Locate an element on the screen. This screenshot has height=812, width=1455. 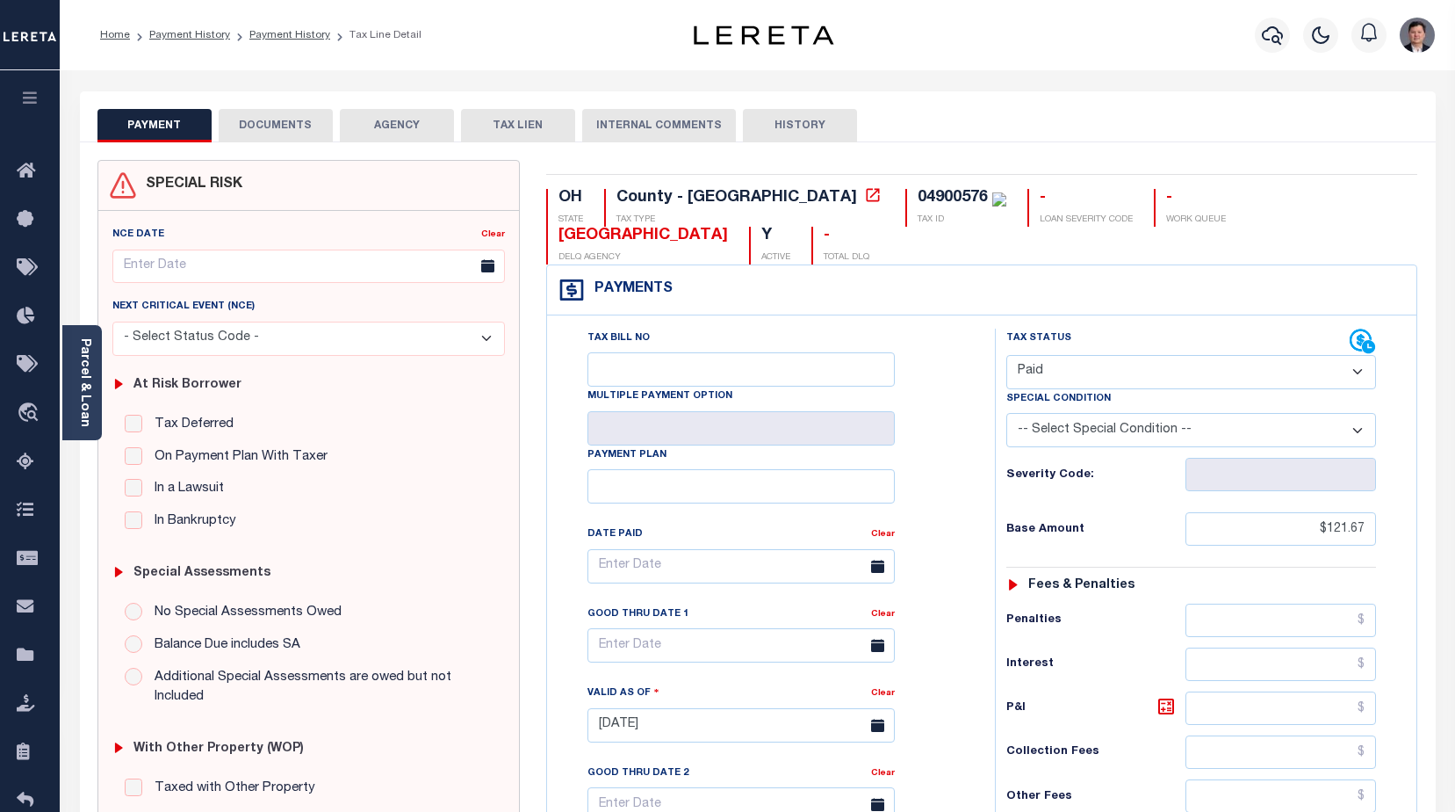
button: INTERNAL COMMENTS is located at coordinates (659, 126).